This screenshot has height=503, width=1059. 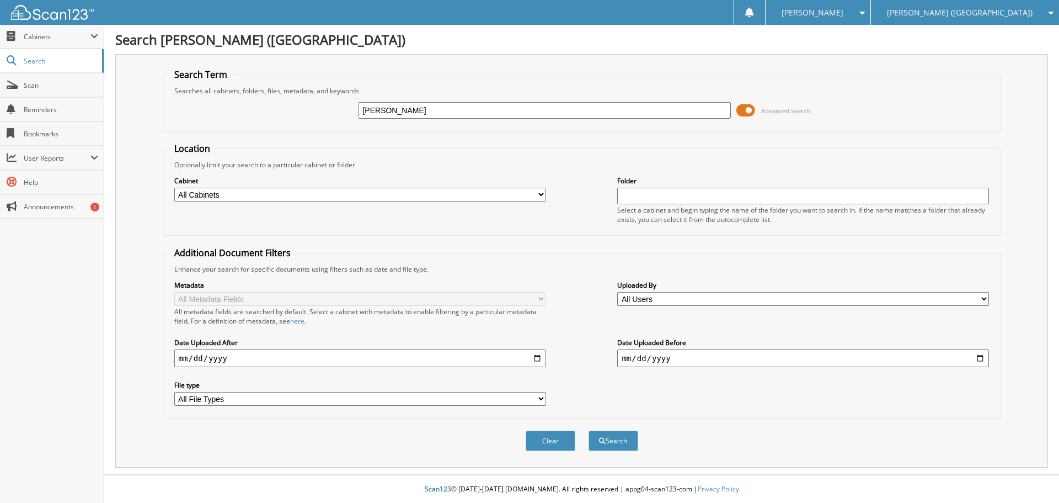 What do you see at coordinates (582, 164) in the screenshot?
I see `div: Optionally limit your search to a particular cabinet or folder` at bounding box center [582, 164].